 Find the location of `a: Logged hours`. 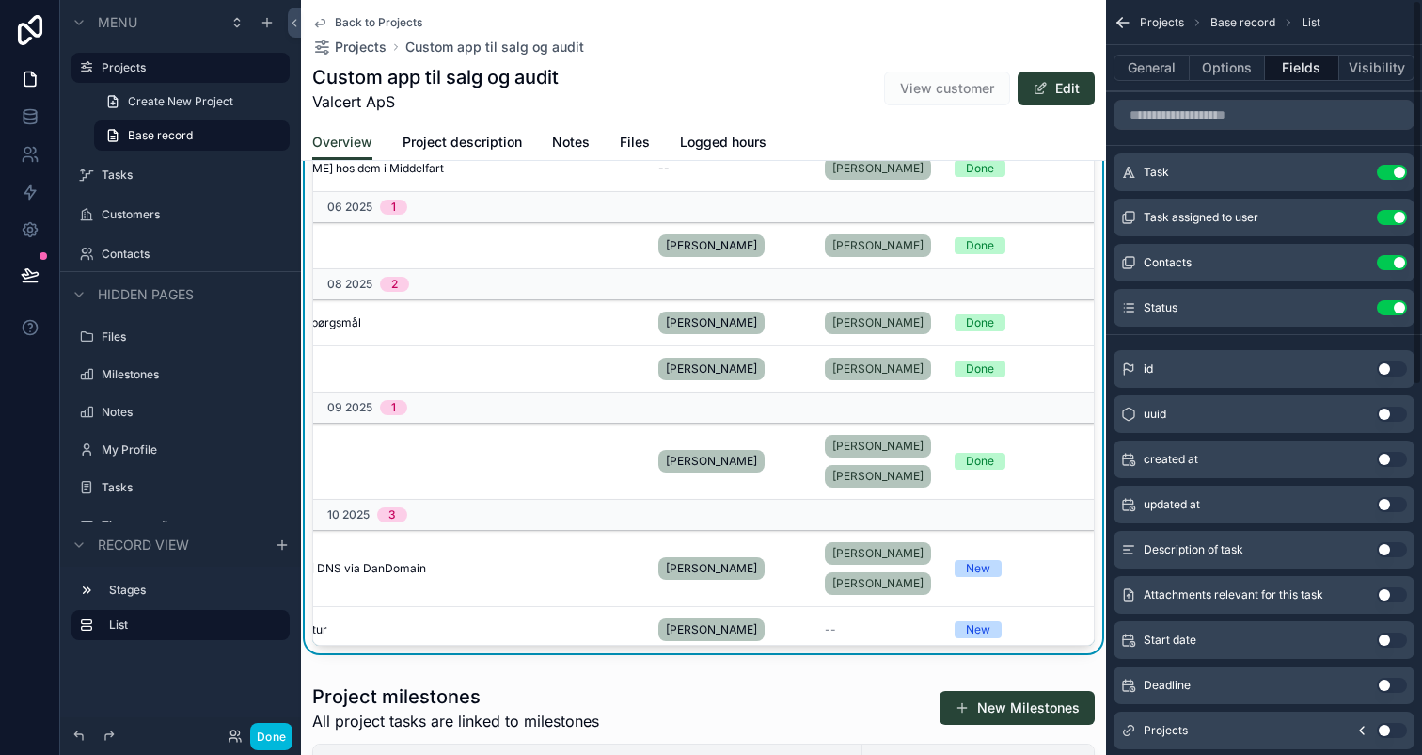

a: Logged hours is located at coordinates (723, 144).